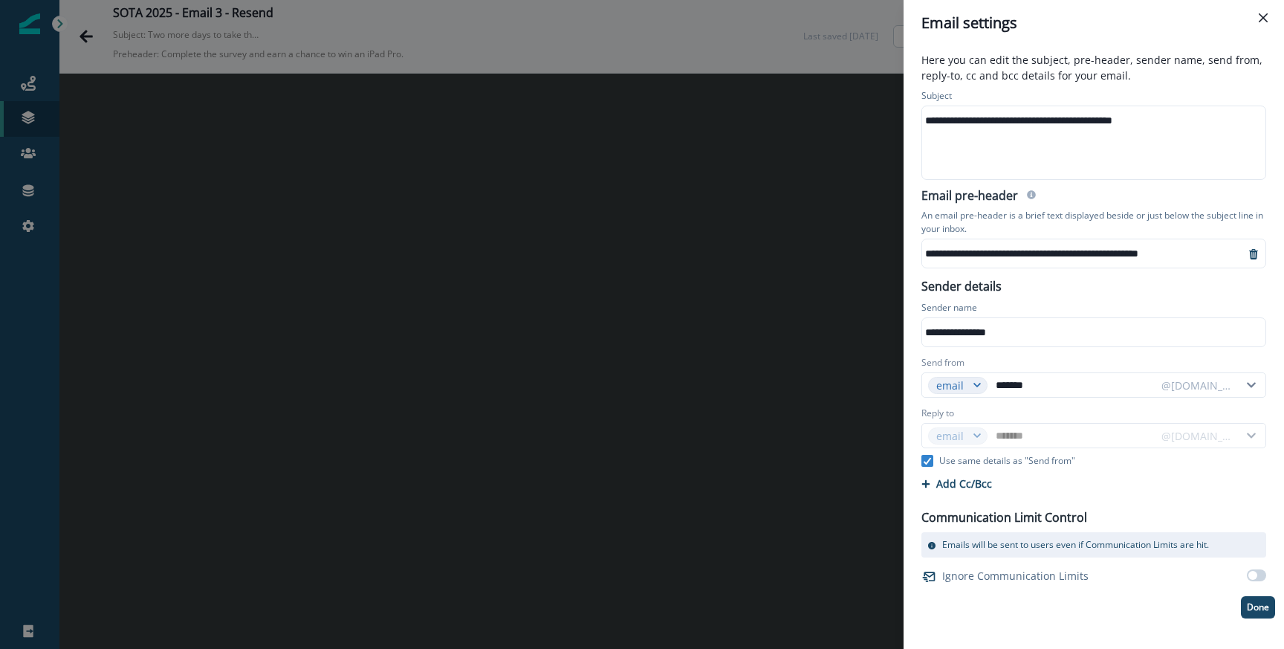 The height and width of the screenshot is (649, 1284). I want to click on label: Reply to, so click(938, 413).